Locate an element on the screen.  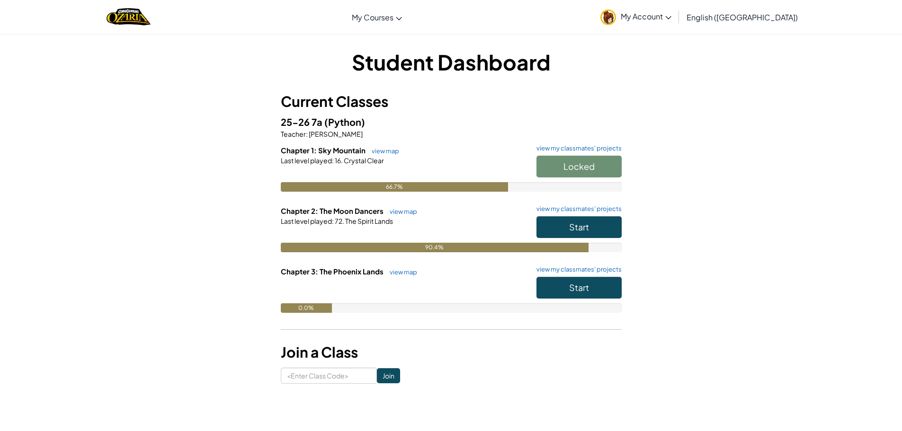
span: (Python) is located at coordinates (345, 122).